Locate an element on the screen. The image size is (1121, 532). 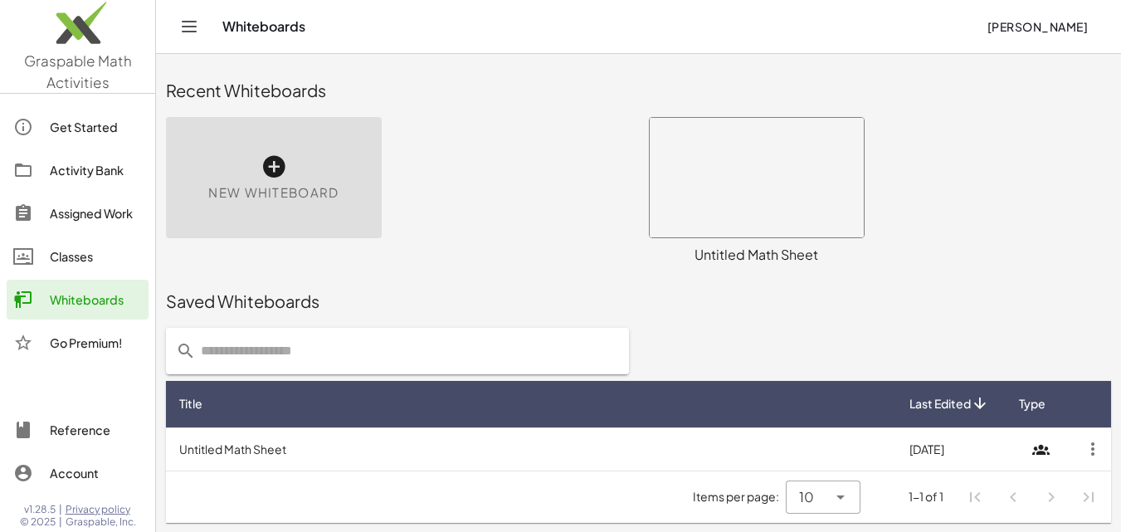
span: Title is located at coordinates (191, 403).